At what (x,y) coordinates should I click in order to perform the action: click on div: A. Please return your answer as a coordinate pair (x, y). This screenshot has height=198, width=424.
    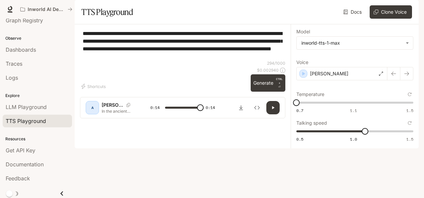
    Looking at the image, I should click on (92, 108).